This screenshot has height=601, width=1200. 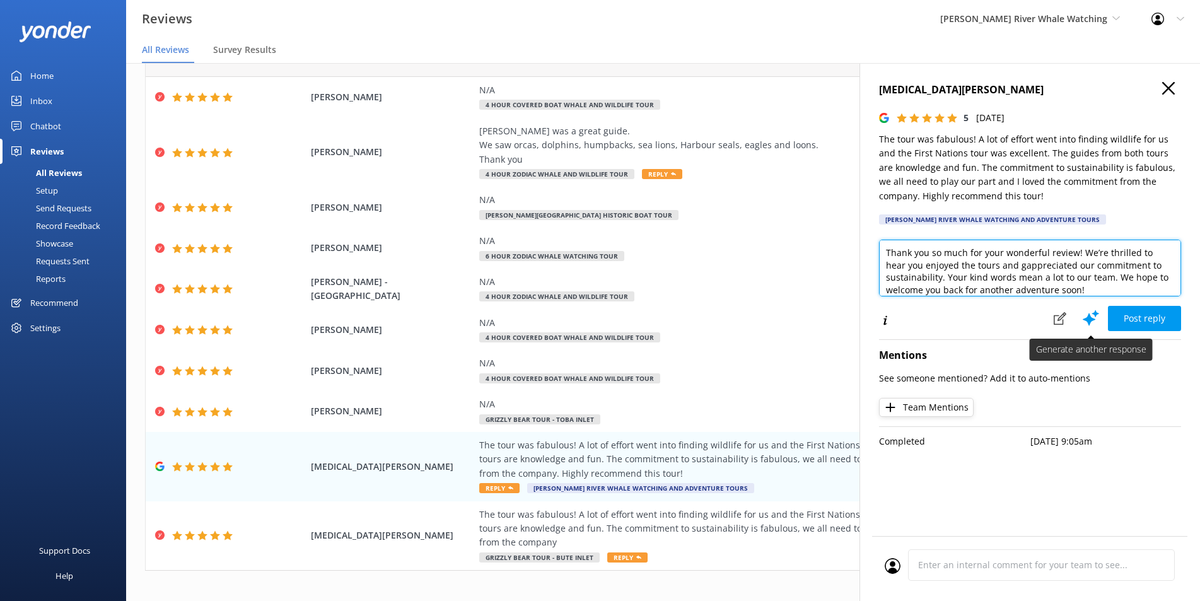 What do you see at coordinates (49, 208) in the screenshot?
I see `div: Send Requests` at bounding box center [49, 208].